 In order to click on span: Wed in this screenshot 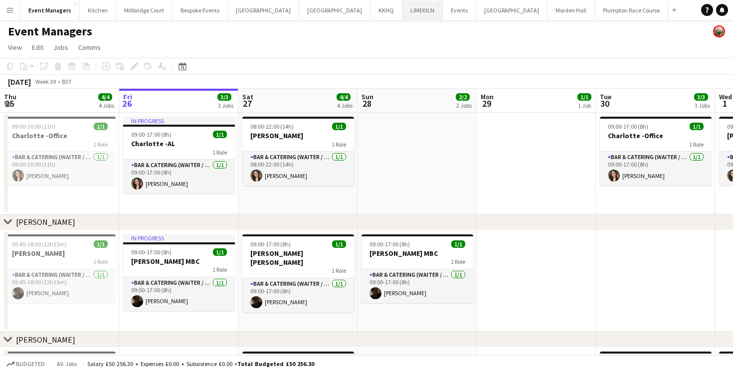, I will do `click(726, 97)`.